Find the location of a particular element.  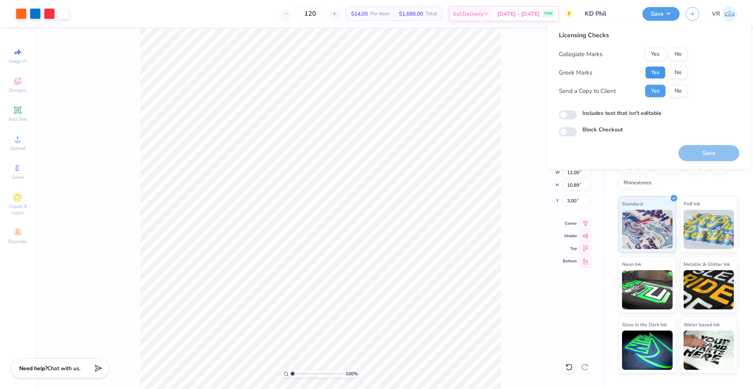

span: Middle is located at coordinates (570, 236).